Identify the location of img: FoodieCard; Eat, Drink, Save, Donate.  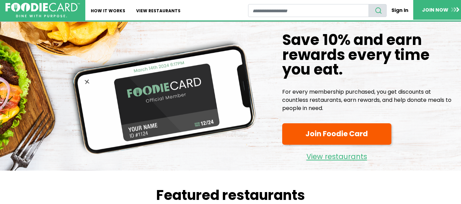
(43, 10).